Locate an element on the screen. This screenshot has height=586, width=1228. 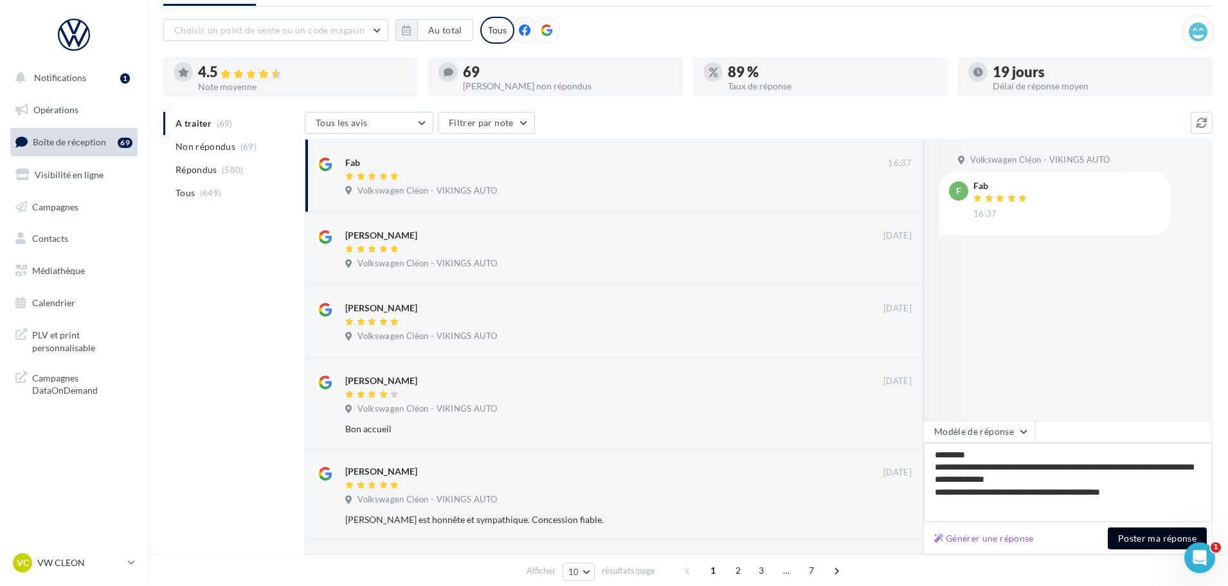
a: Contacts is located at coordinates (74, 239).